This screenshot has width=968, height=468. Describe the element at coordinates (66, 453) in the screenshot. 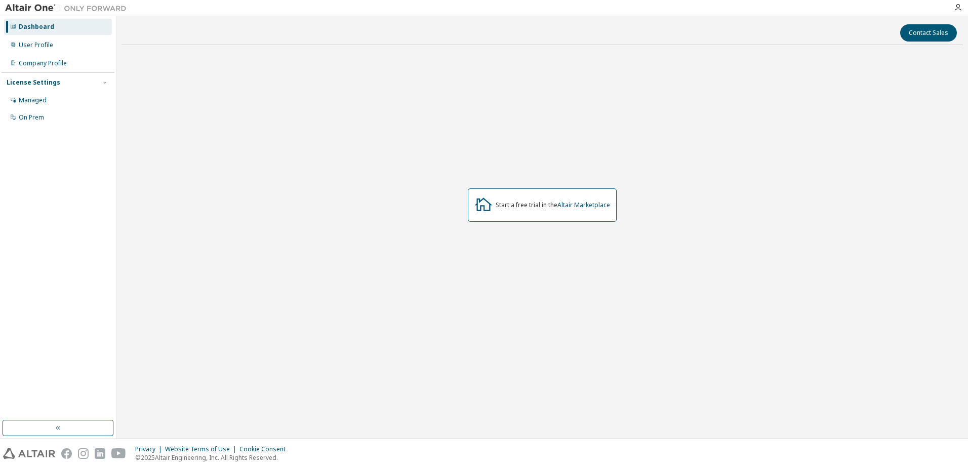

I see `img: facebook.svg` at that location.